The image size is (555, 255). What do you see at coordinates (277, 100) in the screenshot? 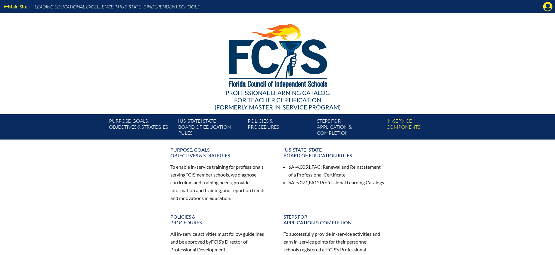
I see `span: for Teacher Certification` at bounding box center [277, 100].